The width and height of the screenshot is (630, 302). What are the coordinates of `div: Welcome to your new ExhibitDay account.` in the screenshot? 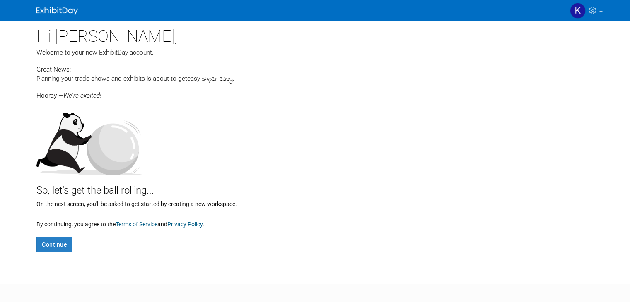 It's located at (315, 53).